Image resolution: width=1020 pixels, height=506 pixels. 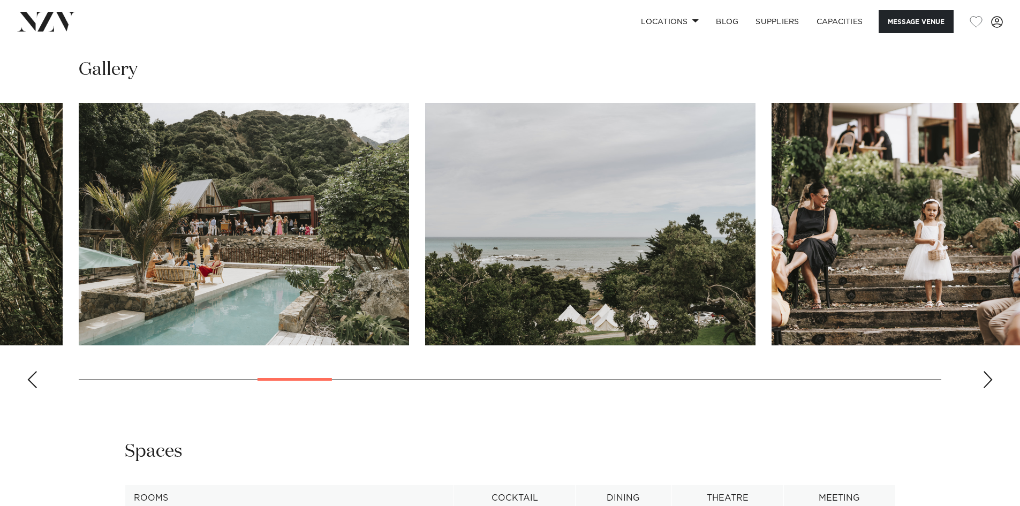 I want to click on swiper-slide: 7 / 29, so click(x=244, y=224).